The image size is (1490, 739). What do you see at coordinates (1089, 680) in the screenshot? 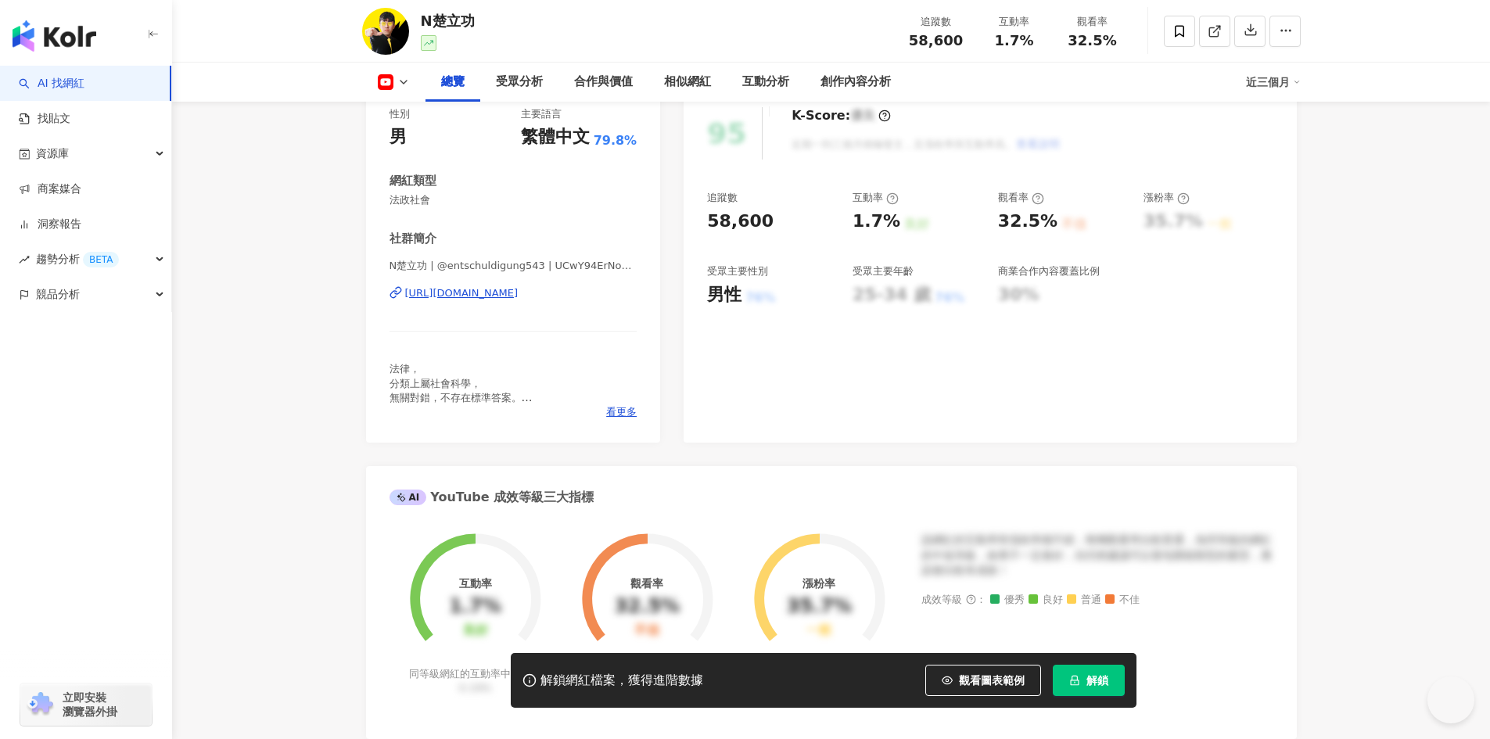
I see `button: 解鎖` at bounding box center [1089, 680].